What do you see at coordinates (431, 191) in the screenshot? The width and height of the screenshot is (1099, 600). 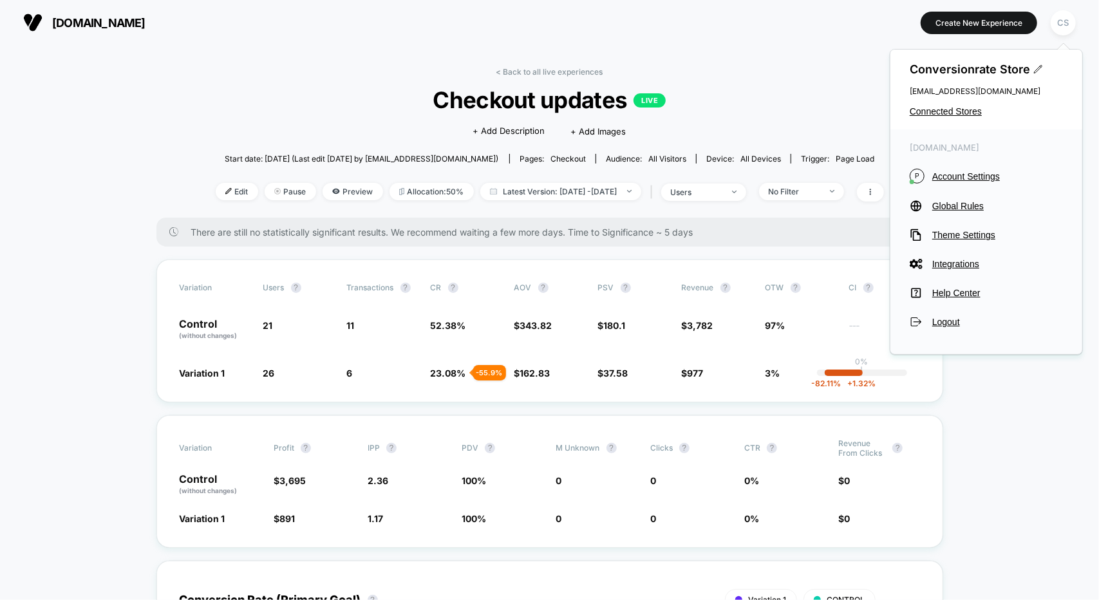 I see `span: Allocation: 50%` at bounding box center [431, 191].